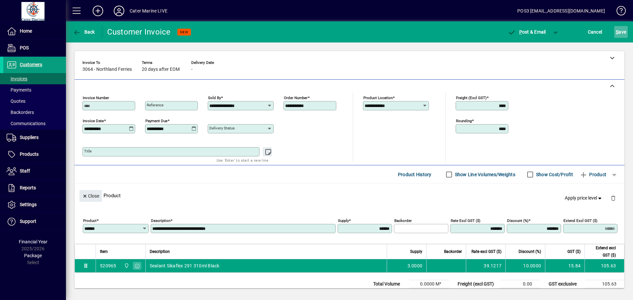  I want to click on a: Knowledge Base, so click(618, 12).